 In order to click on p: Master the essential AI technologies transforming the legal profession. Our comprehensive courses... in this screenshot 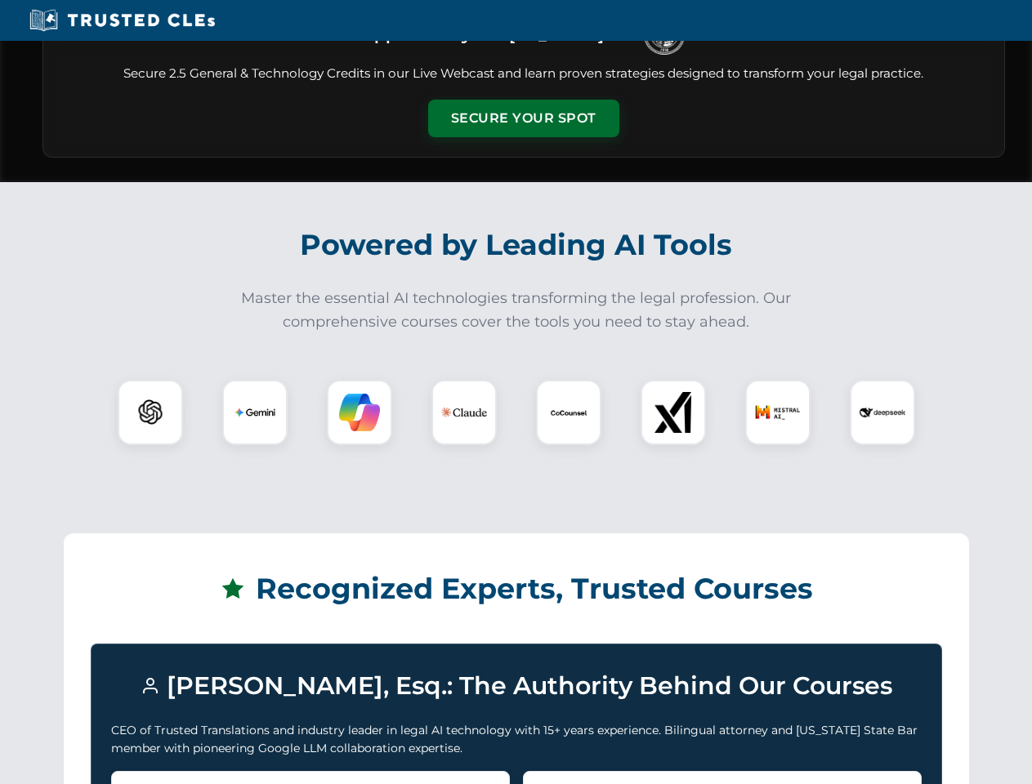, I will do `click(516, 310)`.